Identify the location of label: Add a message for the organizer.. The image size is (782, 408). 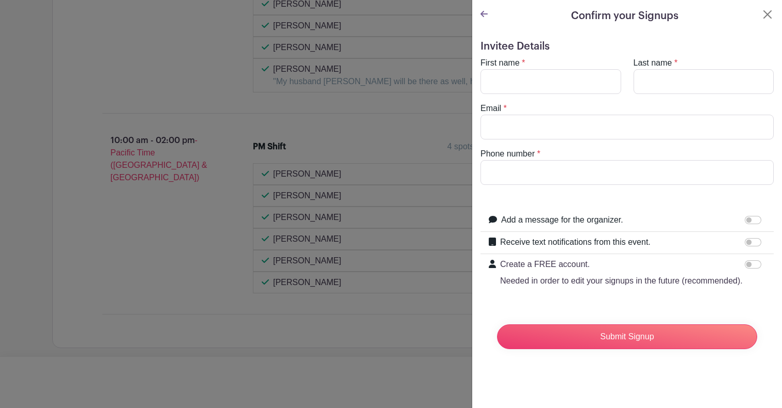
(562, 220).